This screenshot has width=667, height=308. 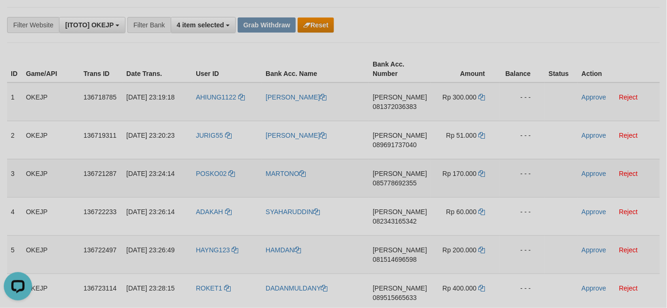 What do you see at coordinates (215, 174) in the screenshot?
I see `a: POSKO02` at bounding box center [215, 174].